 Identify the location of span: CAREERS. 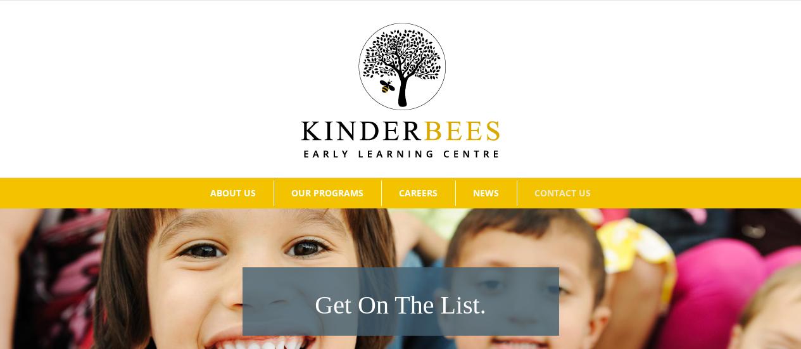
(418, 193).